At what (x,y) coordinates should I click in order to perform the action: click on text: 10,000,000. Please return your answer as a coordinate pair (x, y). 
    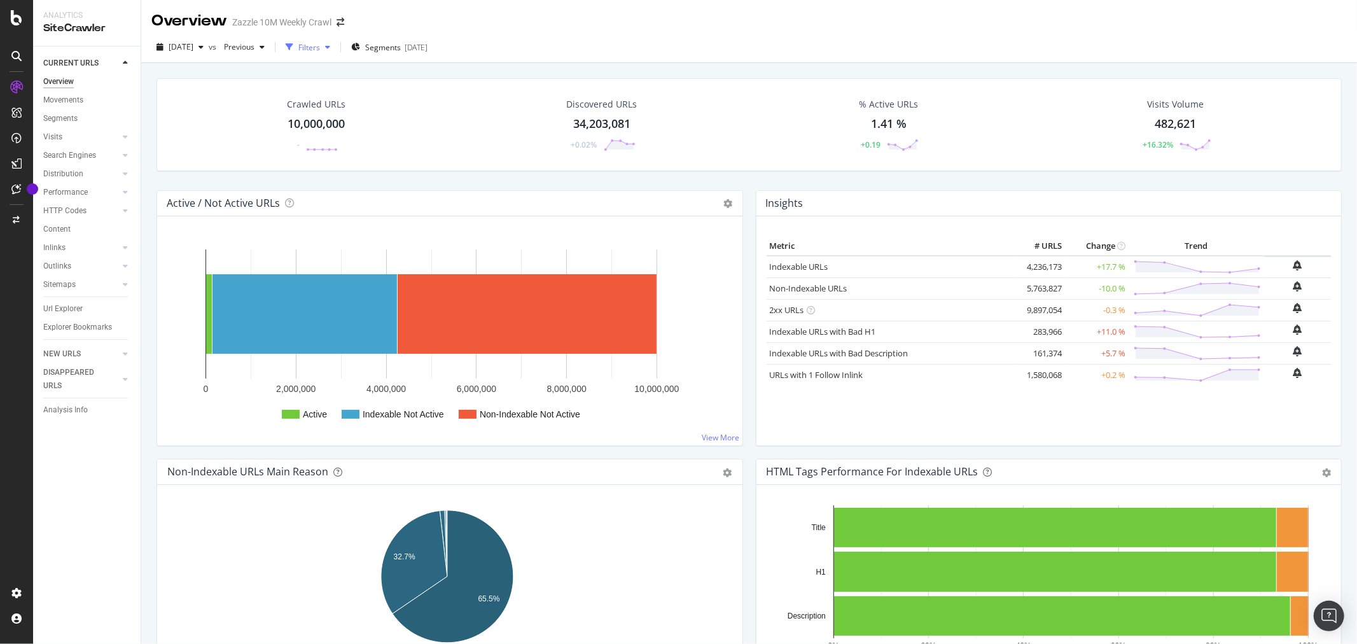
    Looking at the image, I should click on (656, 389).